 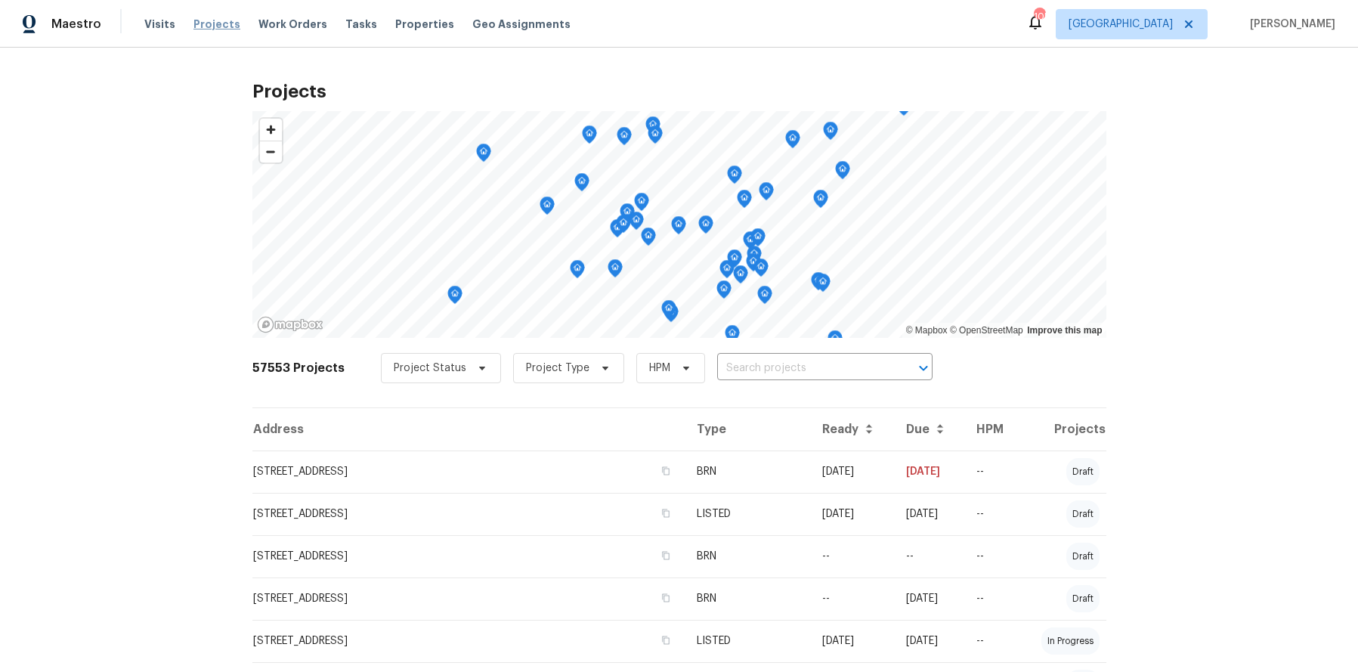 What do you see at coordinates (928, 429) in the screenshot?
I see `th: Due` at bounding box center [928, 429].